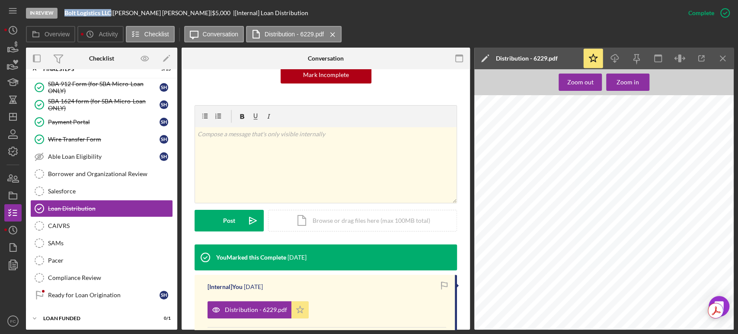 Image resolution: width=738 pixels, height=334 pixels. Describe the element at coordinates (163, 318) in the screenshot. I see `div: 0 / 1` at that location.